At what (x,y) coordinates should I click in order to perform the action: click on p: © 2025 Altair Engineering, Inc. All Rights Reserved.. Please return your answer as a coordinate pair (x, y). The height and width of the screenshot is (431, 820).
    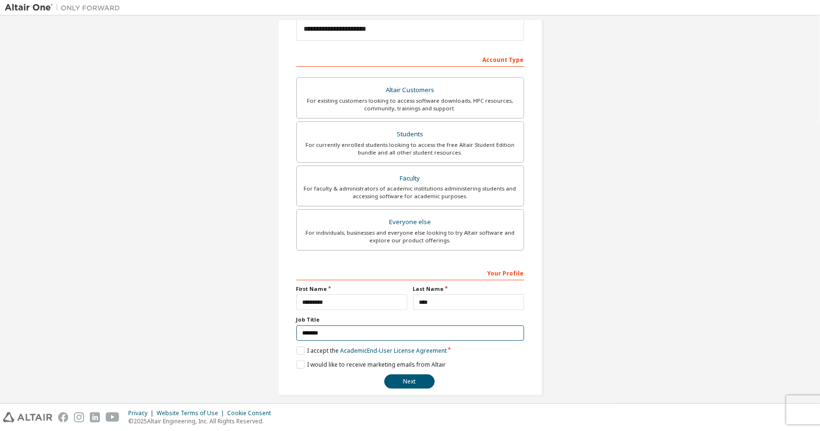
    Looking at the image, I should click on (202, 421).